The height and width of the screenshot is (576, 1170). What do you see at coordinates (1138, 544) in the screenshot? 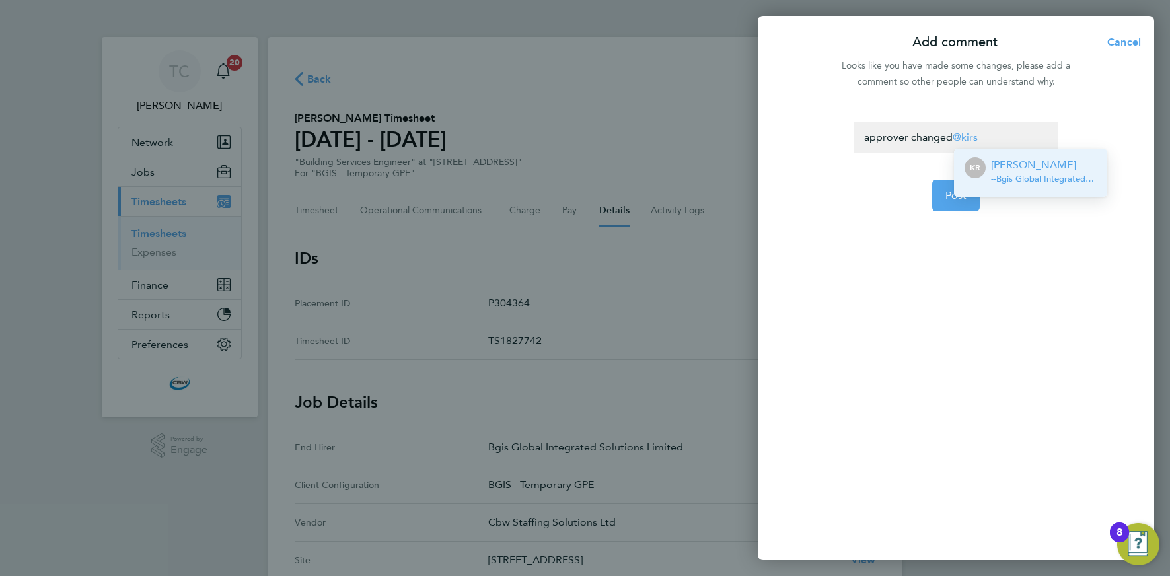
I see `button: Open Resource Center, 8 new notifications` at bounding box center [1138, 544].